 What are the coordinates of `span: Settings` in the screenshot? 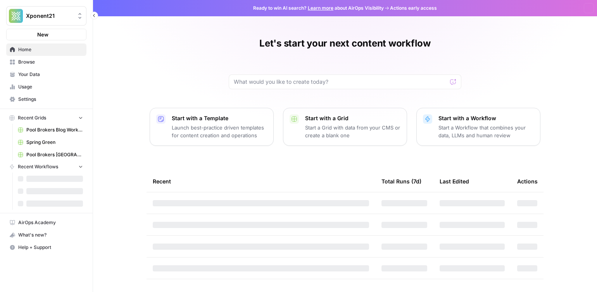 It's located at (50, 99).